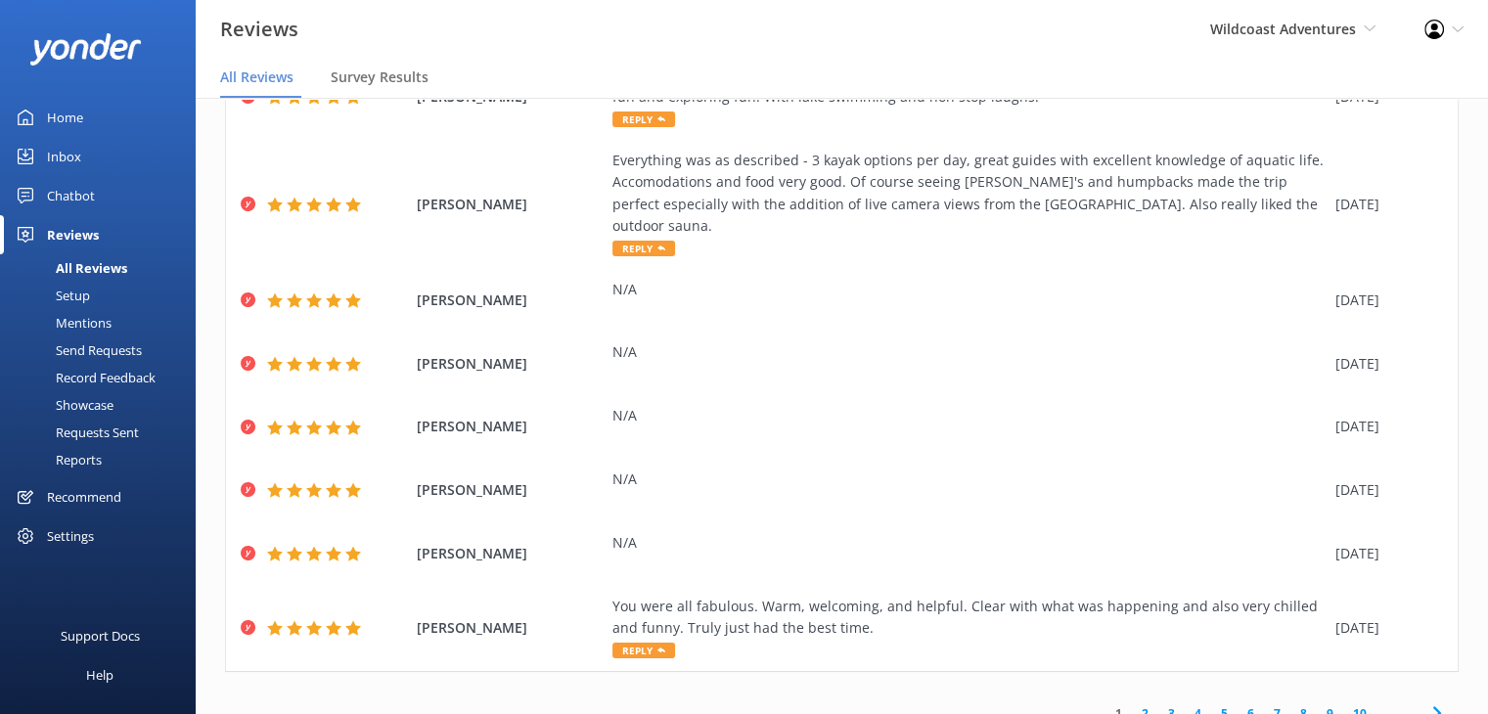 Image resolution: width=1488 pixels, height=714 pixels. I want to click on div: Settings, so click(70, 536).